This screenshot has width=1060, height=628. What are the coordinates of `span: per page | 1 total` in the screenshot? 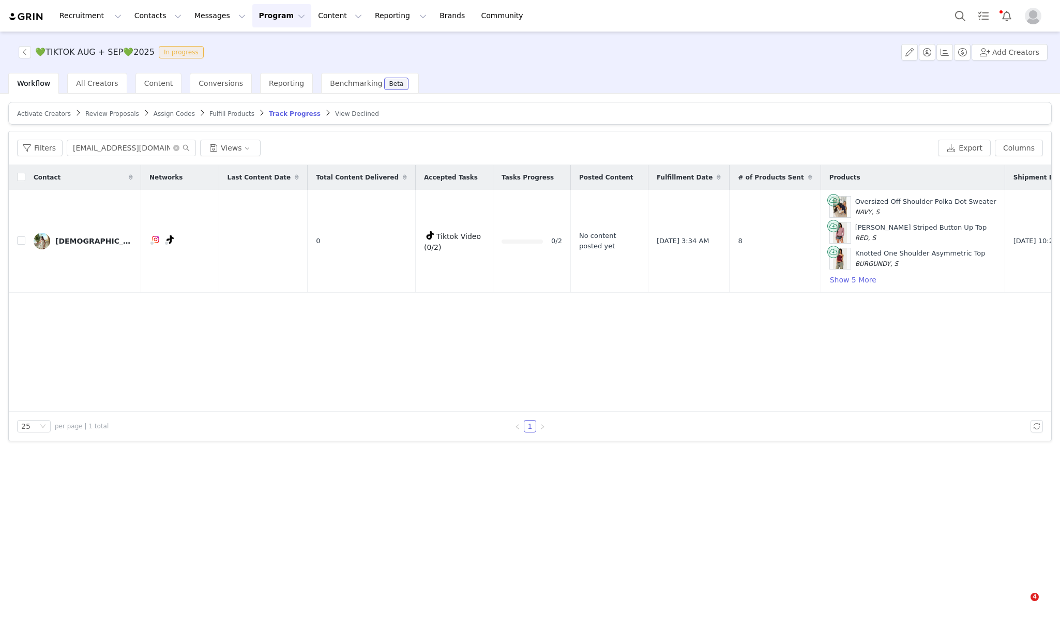 It's located at (82, 426).